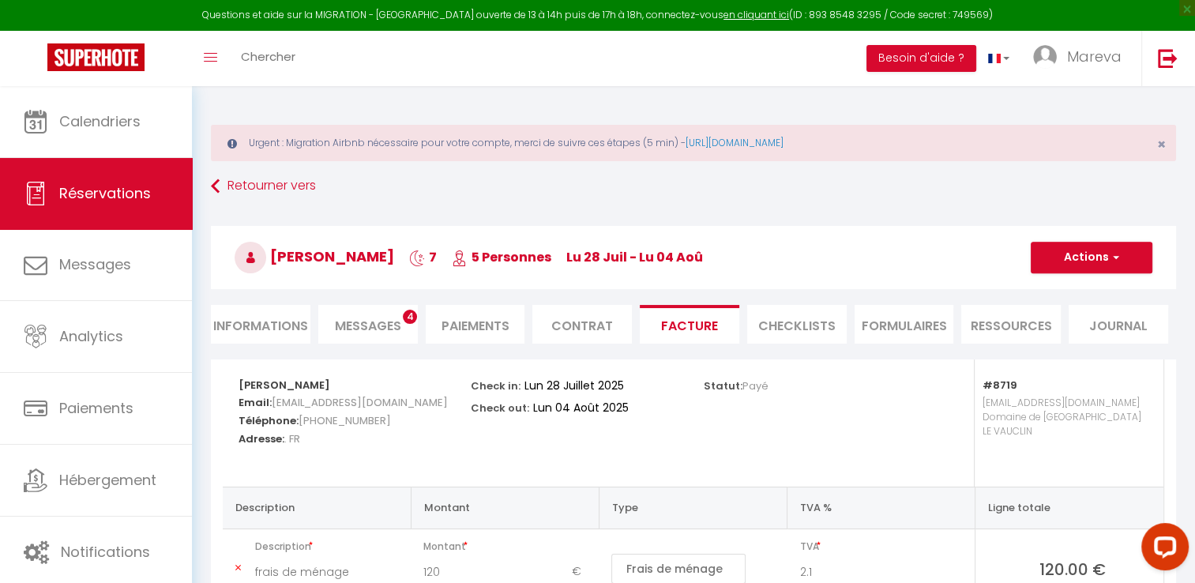 The image size is (1195, 583). I want to click on th: Description, so click(317, 507).